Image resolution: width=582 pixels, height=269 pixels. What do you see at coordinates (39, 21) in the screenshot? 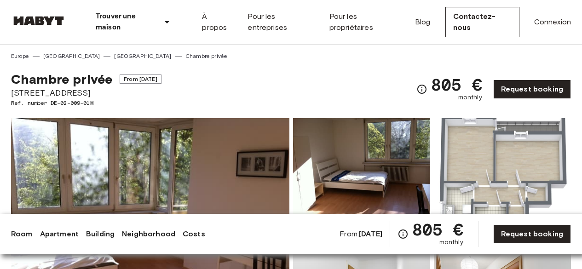
I see `img: Habyt` at bounding box center [39, 21].